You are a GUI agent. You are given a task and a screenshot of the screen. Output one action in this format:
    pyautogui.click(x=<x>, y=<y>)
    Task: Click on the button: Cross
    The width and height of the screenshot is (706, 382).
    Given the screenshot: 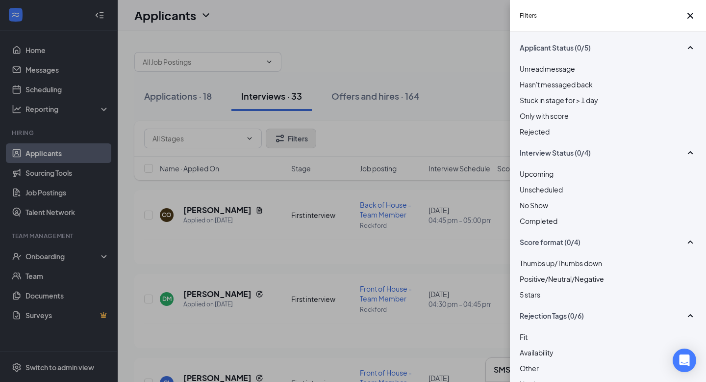 What is the action you would take?
    pyautogui.click(x=690, y=16)
    